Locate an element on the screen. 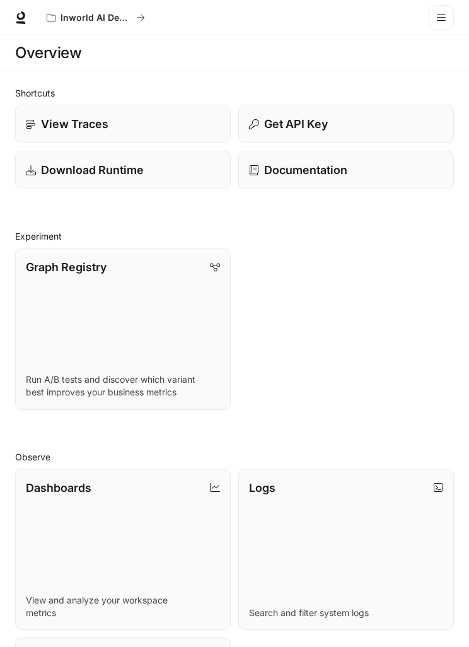 This screenshot has height=647, width=469. h1: Overview is located at coordinates (48, 53).